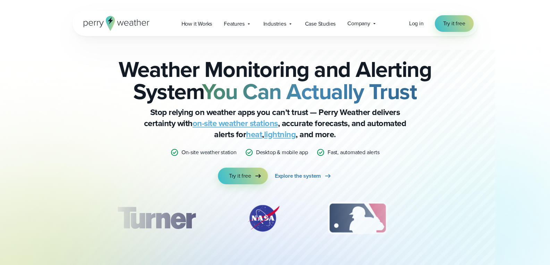  What do you see at coordinates (275, 80) in the screenshot?
I see `h2: Weather Monitoring and Alerting System` at bounding box center [275, 80].